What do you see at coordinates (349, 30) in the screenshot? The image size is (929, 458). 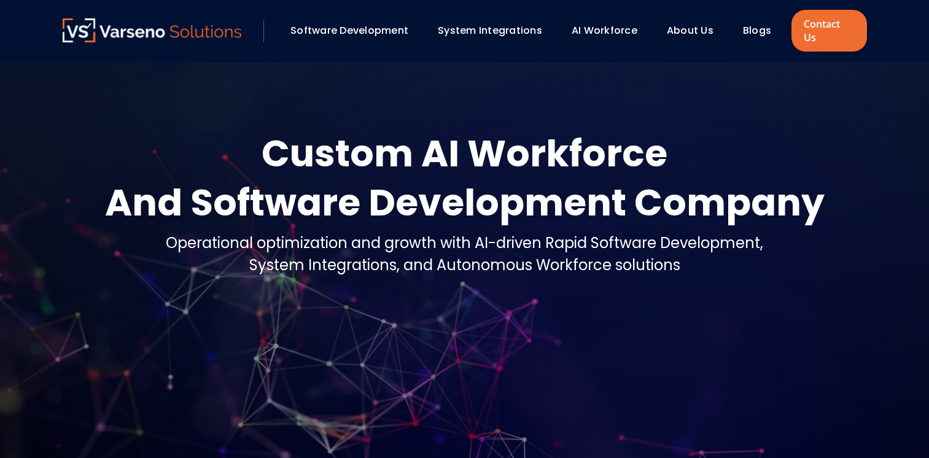 I see `a: Software Development` at bounding box center [349, 30].